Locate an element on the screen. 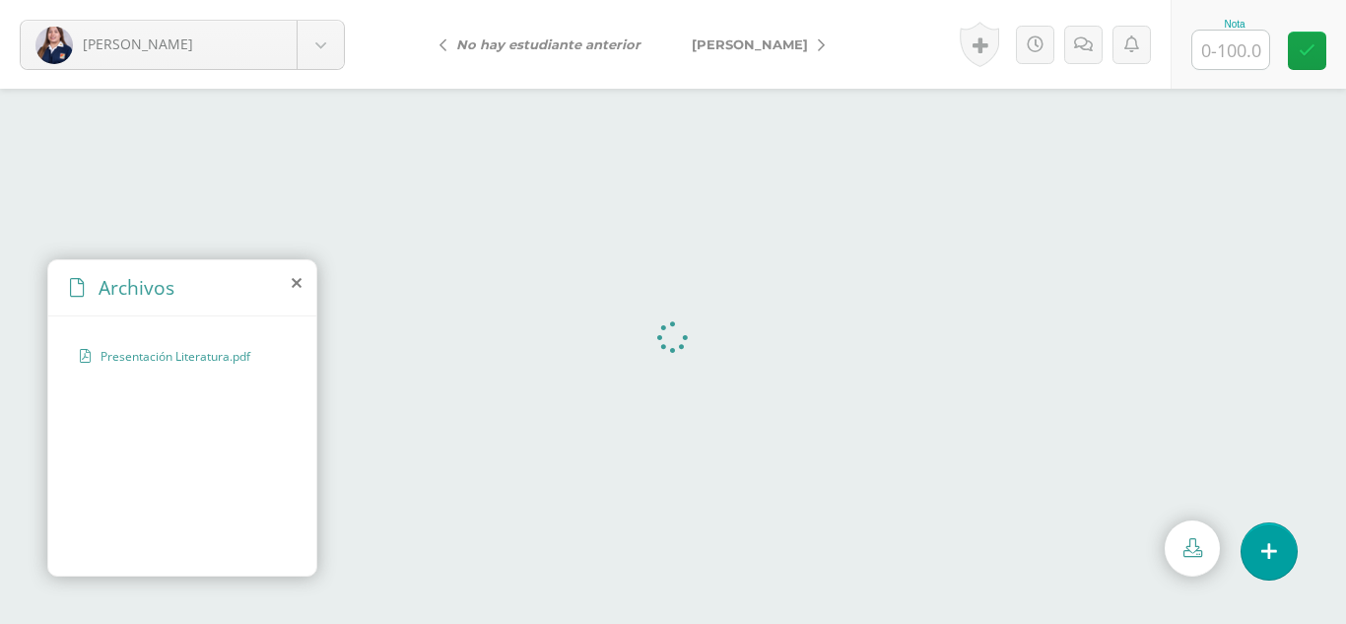  div: Nota is located at coordinates (1235, 24).